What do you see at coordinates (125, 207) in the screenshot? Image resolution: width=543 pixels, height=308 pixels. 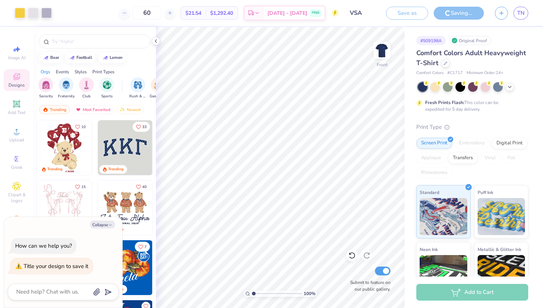 I see `img: a3be6b59-b000-4a72-aad0-0c575b892a6b` at bounding box center [125, 207].